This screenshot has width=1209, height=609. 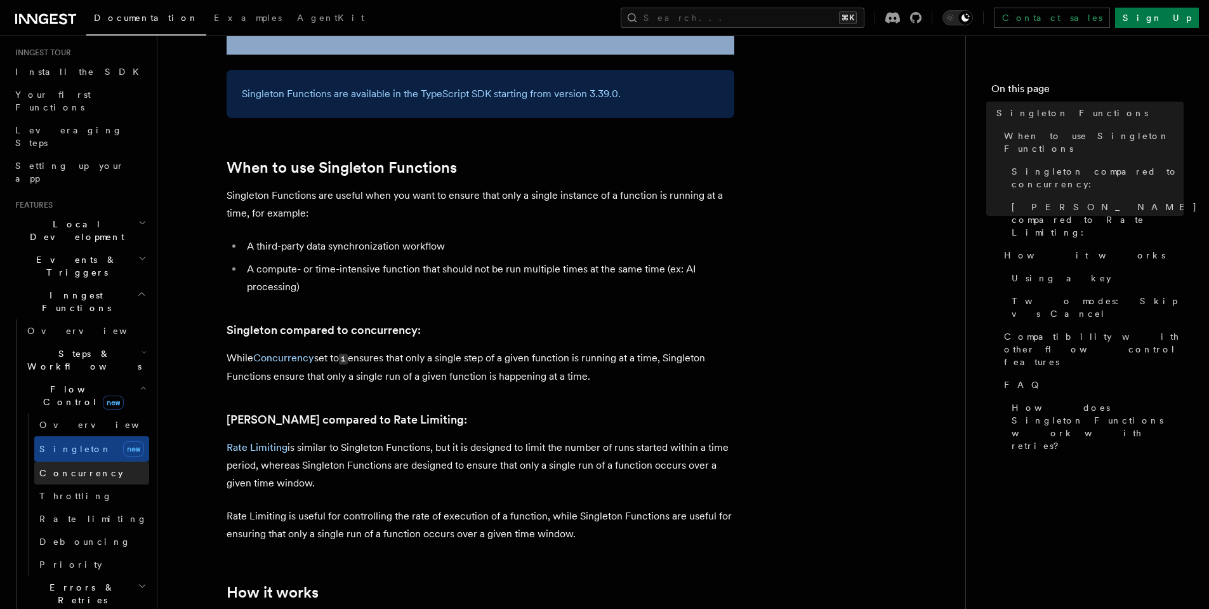 I want to click on a: Install the SDK, so click(x=79, y=72).